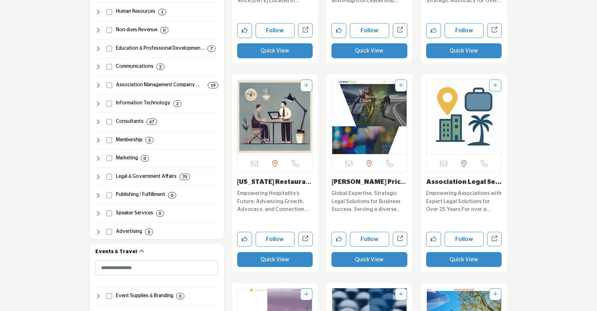  Describe the element at coordinates (143, 103) in the screenshot. I see `h4: Information Technology: Technology solutions, including software, cybersecurity, cloud computing,...` at that location.